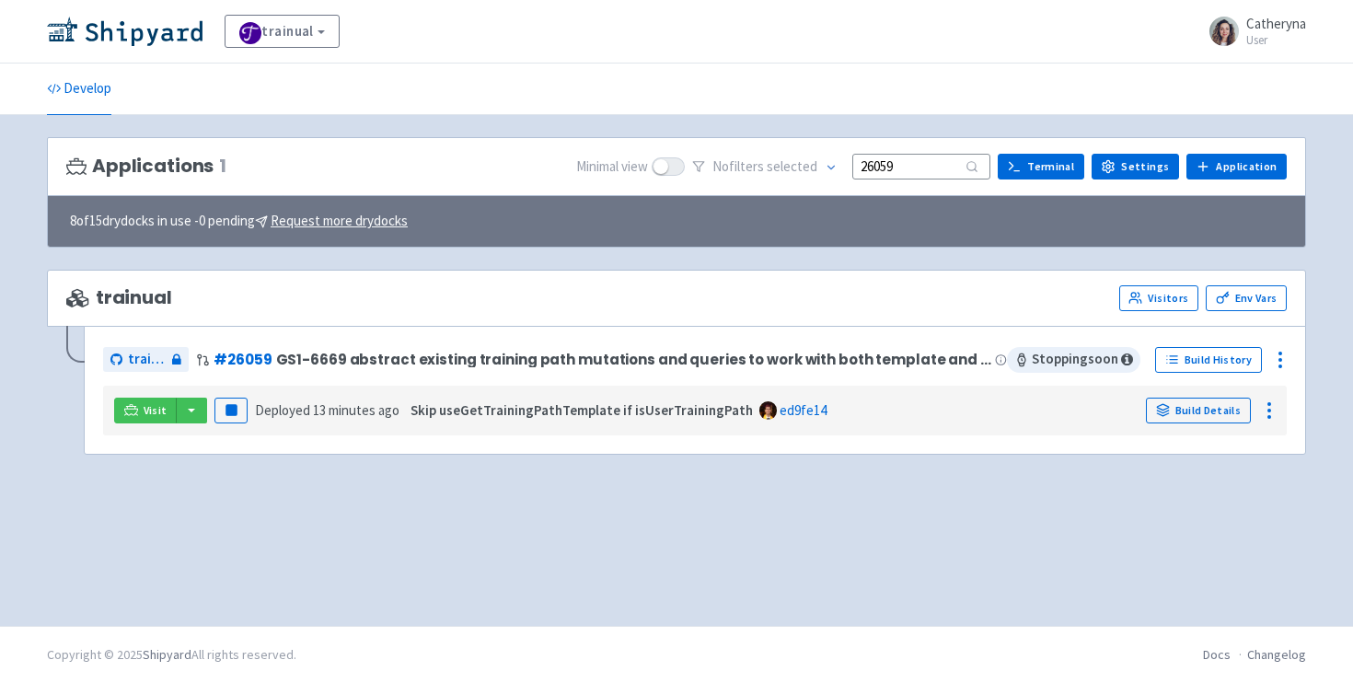  What do you see at coordinates (167, 654) in the screenshot?
I see `a: Shipyard` at bounding box center [167, 654].